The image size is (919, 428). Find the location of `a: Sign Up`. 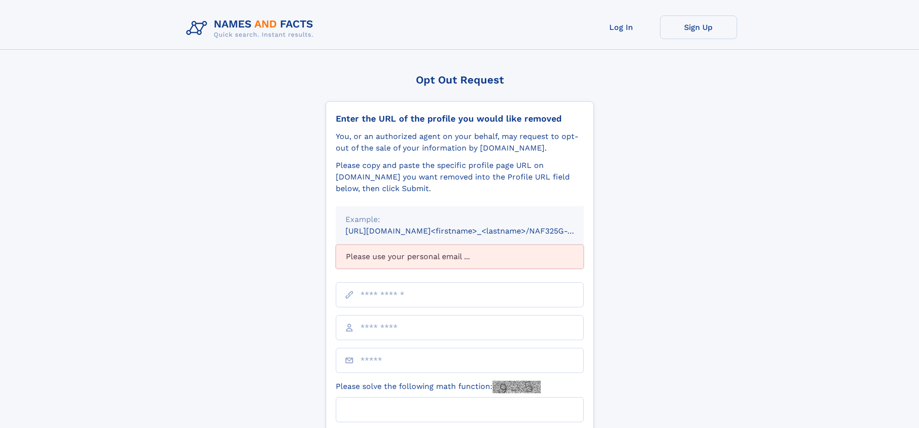

a: Sign Up is located at coordinates (699, 27).